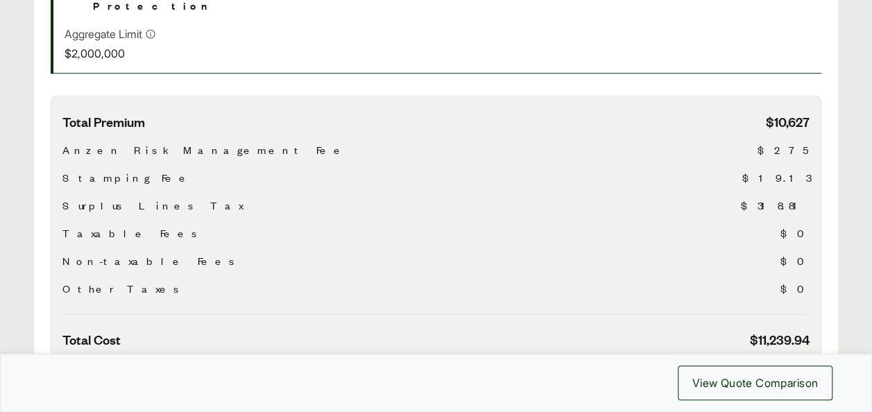  What do you see at coordinates (124, 289) in the screenshot?
I see `span: Other Taxes` at bounding box center [124, 289].